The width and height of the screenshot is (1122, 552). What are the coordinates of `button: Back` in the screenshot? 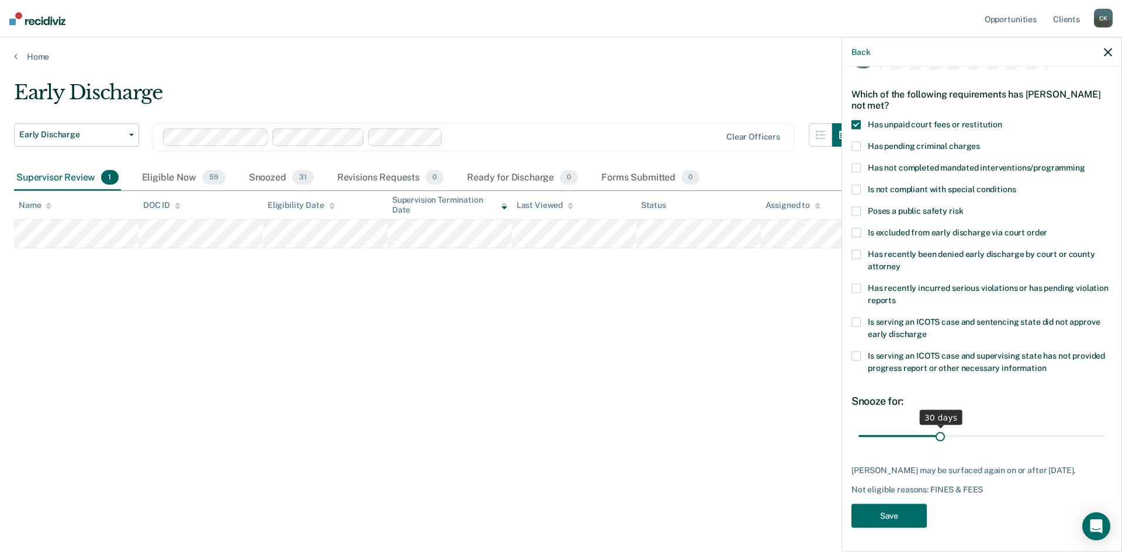 It's located at (861, 51).